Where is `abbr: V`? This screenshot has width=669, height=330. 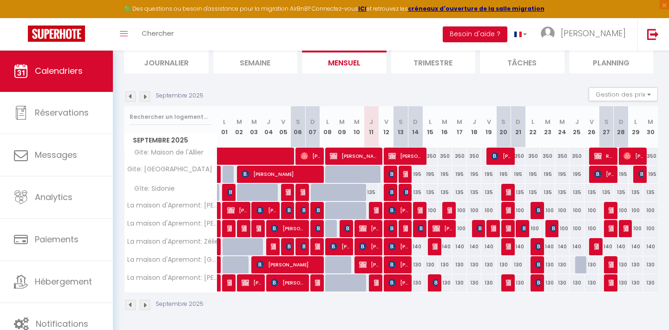
abbr: V is located at coordinates (591, 122).